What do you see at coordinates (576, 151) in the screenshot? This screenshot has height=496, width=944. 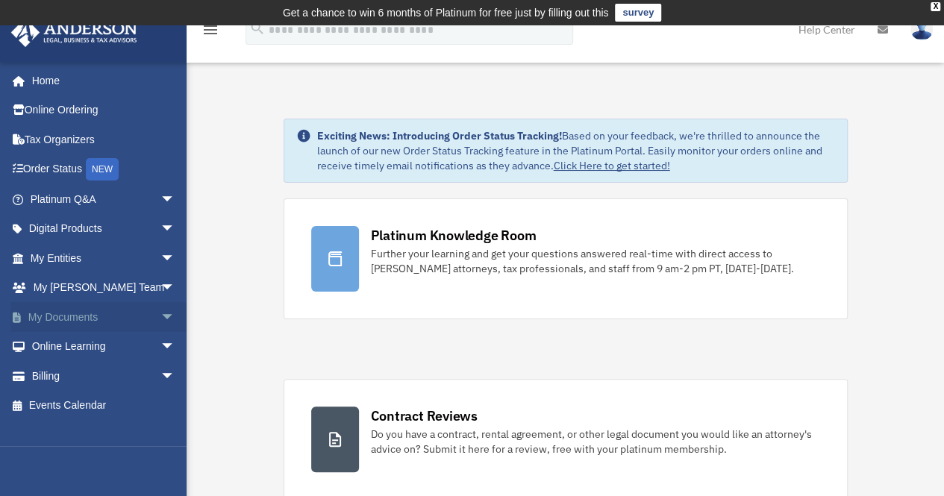 I see `div: Based on your feedback, we're thrilled to announce the launch of our new Order Status Tracking fe...` at bounding box center [576, 151].